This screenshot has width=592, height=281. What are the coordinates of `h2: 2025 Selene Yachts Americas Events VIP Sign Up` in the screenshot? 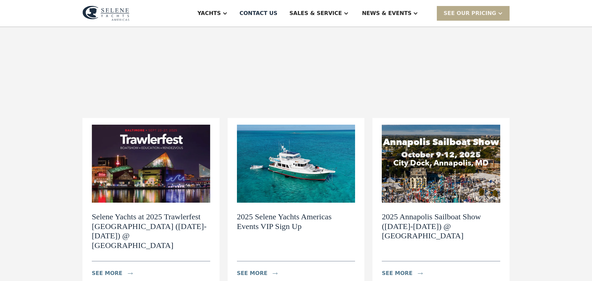 It's located at (296, 222).